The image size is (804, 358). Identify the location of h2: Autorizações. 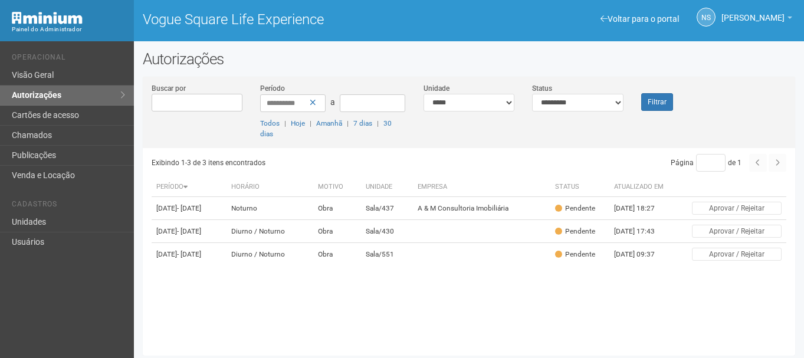
(469, 59).